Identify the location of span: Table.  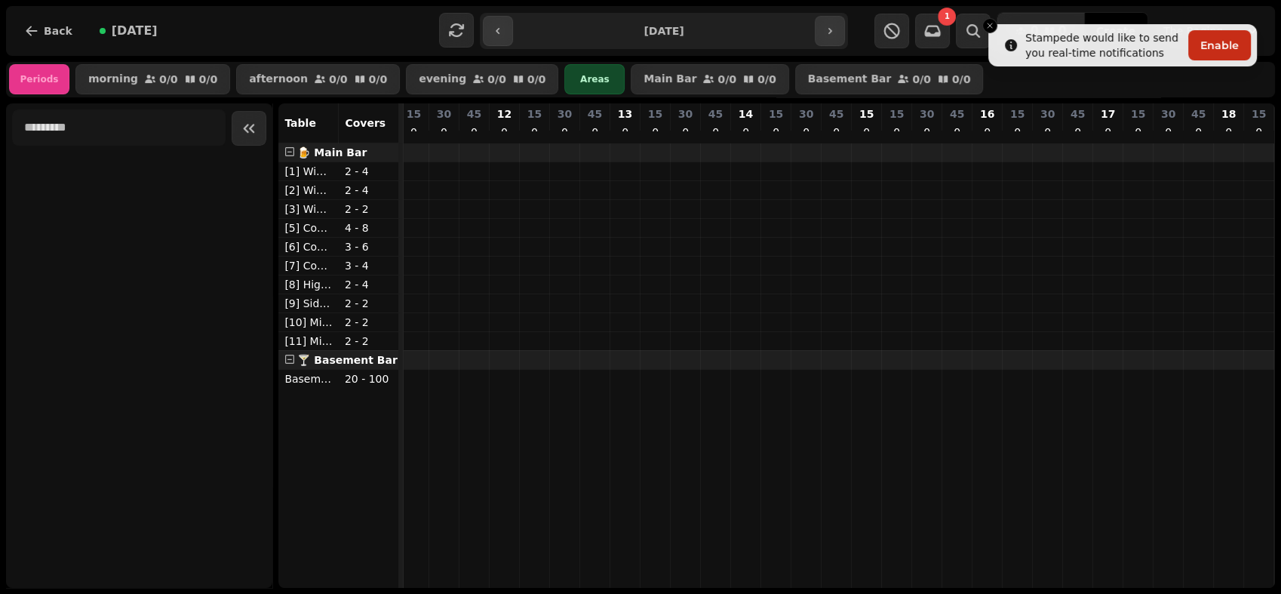
(300, 123).